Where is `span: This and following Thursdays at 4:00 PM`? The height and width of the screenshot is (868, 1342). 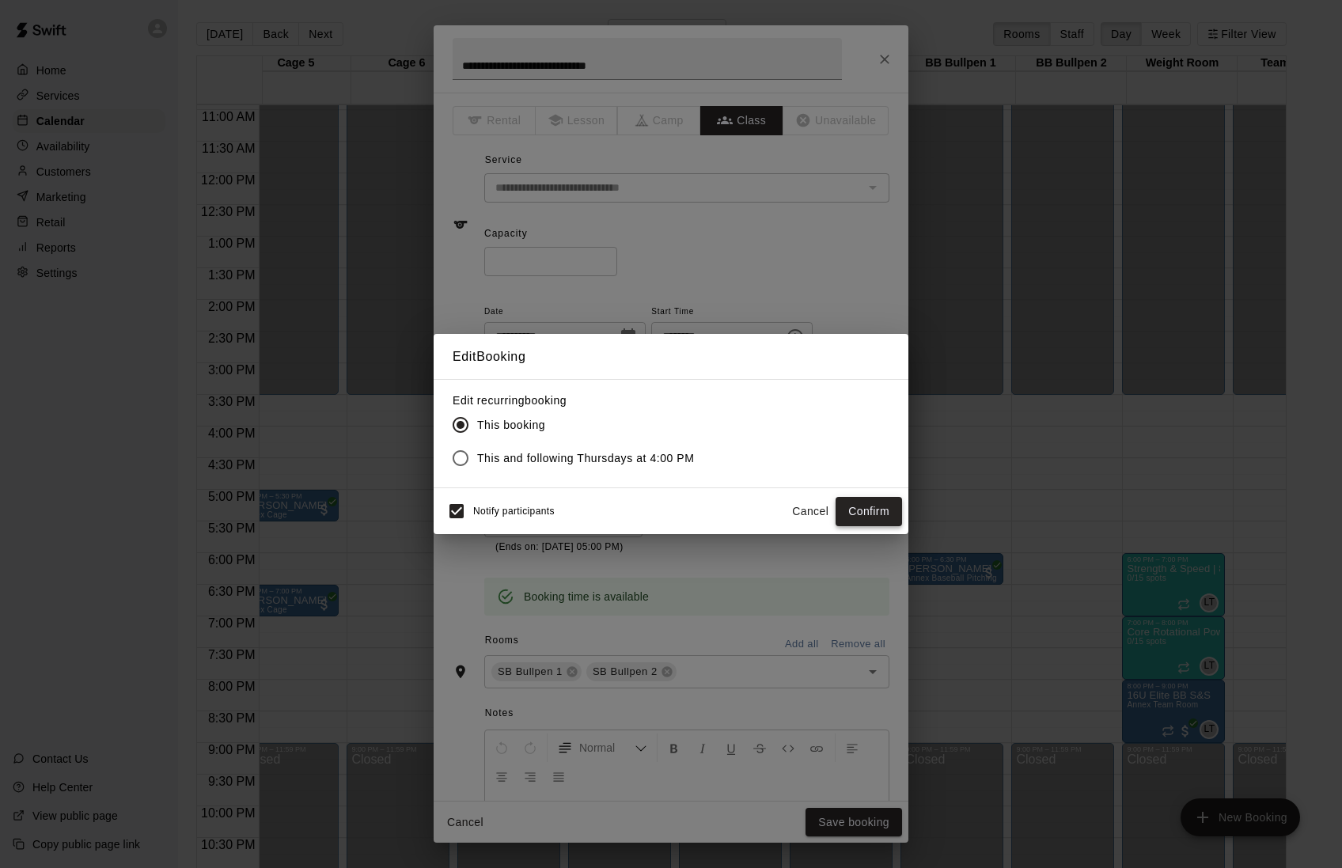 span: This and following Thursdays at 4:00 PM is located at coordinates (586, 458).